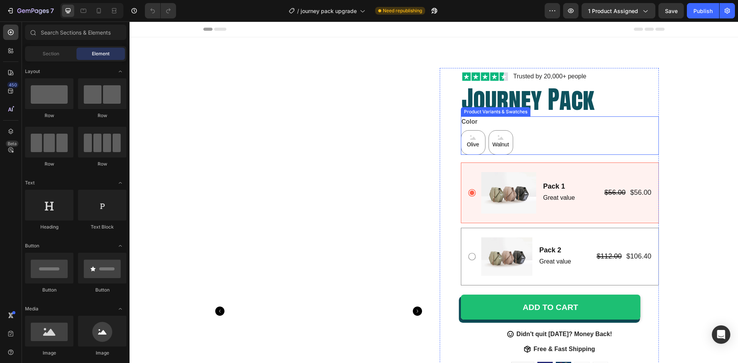 This screenshot has width=738, height=363. What do you see at coordinates (90, 290) in the screenshot?
I see `button: Carousel Back Arrow` at bounding box center [90, 290].